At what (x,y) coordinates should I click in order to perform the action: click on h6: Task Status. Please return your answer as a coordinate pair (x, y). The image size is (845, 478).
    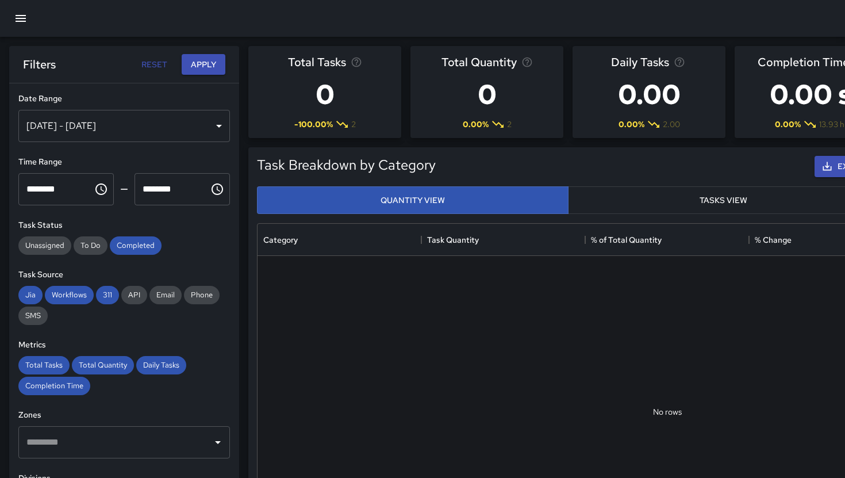
    Looking at the image, I should click on (124, 225).